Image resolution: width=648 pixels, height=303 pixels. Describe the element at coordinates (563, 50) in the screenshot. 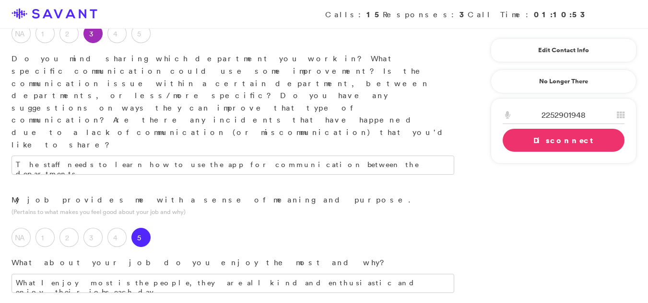

I see `a: Edit Contact Info` at that location.